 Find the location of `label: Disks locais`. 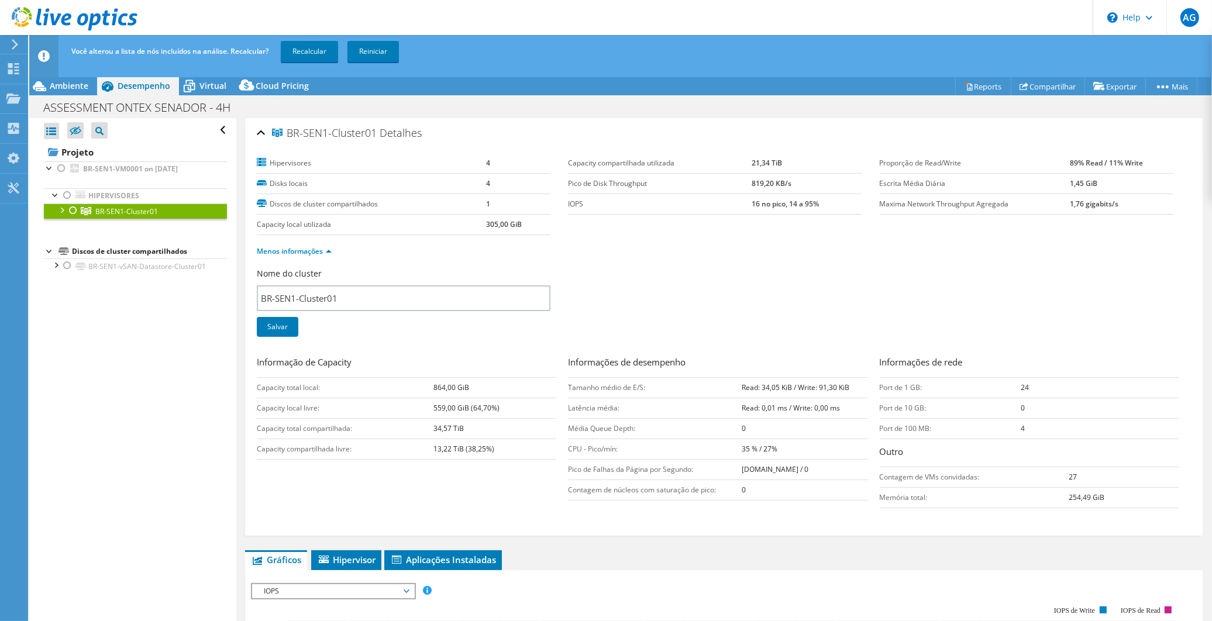

label: Disks locais is located at coordinates (371, 184).